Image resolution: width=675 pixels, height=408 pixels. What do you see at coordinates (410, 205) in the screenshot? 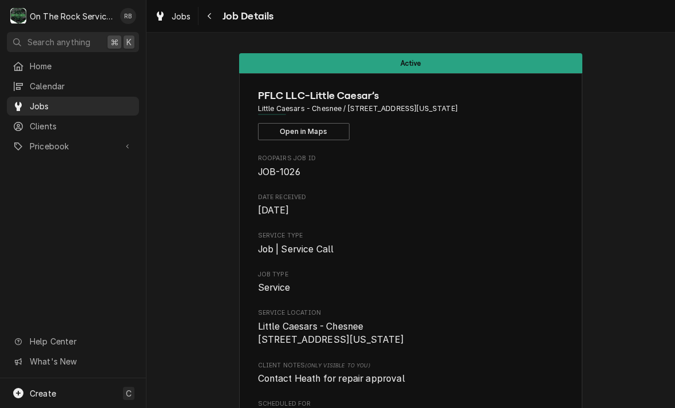
I see `div: Date Received` at bounding box center [410, 205].